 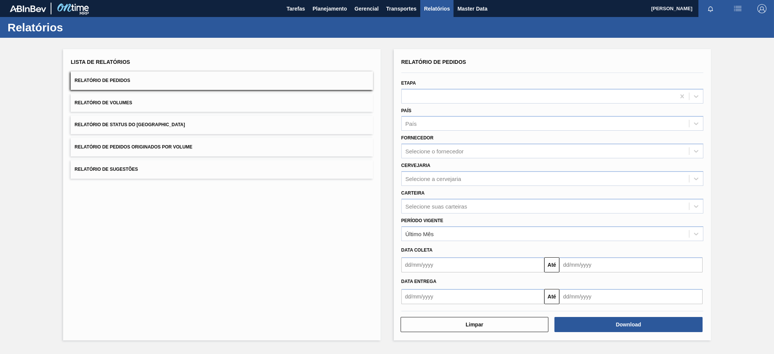 I want to click on span: Relatório de Sugestões, so click(x=106, y=169).